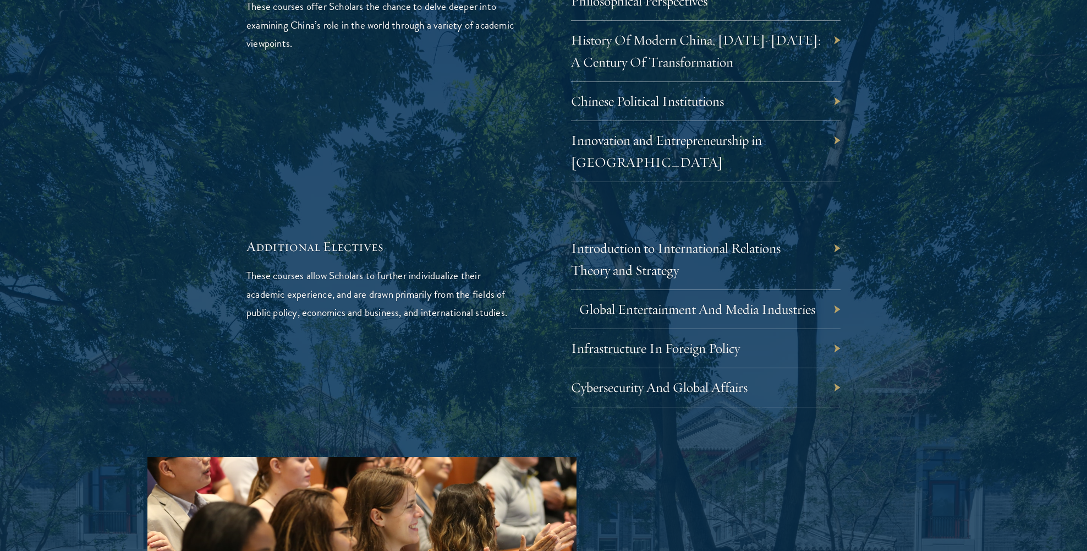 This screenshot has height=551, width=1087. I want to click on a: Chinese Political Institutions, so click(647, 101).